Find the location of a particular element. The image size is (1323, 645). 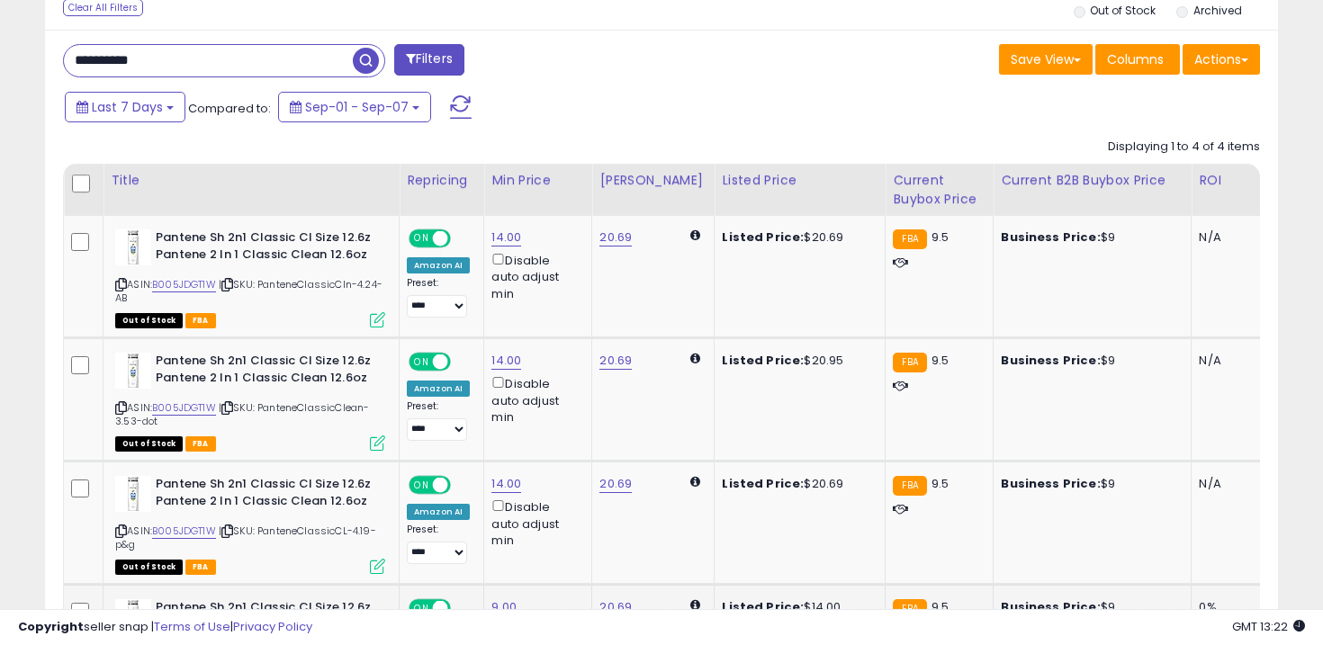

strong: Copyright is located at coordinates (50, 626).